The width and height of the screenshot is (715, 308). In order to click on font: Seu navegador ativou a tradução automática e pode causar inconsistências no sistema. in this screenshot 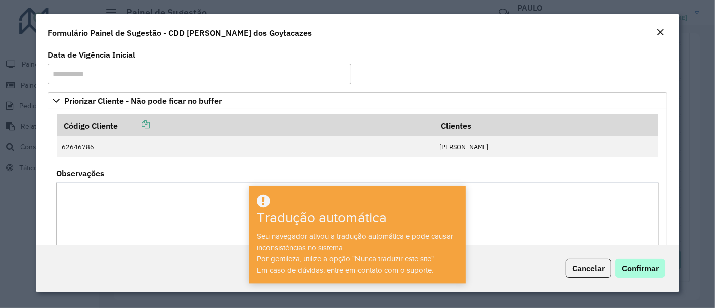, I will do `click(355, 241)`.